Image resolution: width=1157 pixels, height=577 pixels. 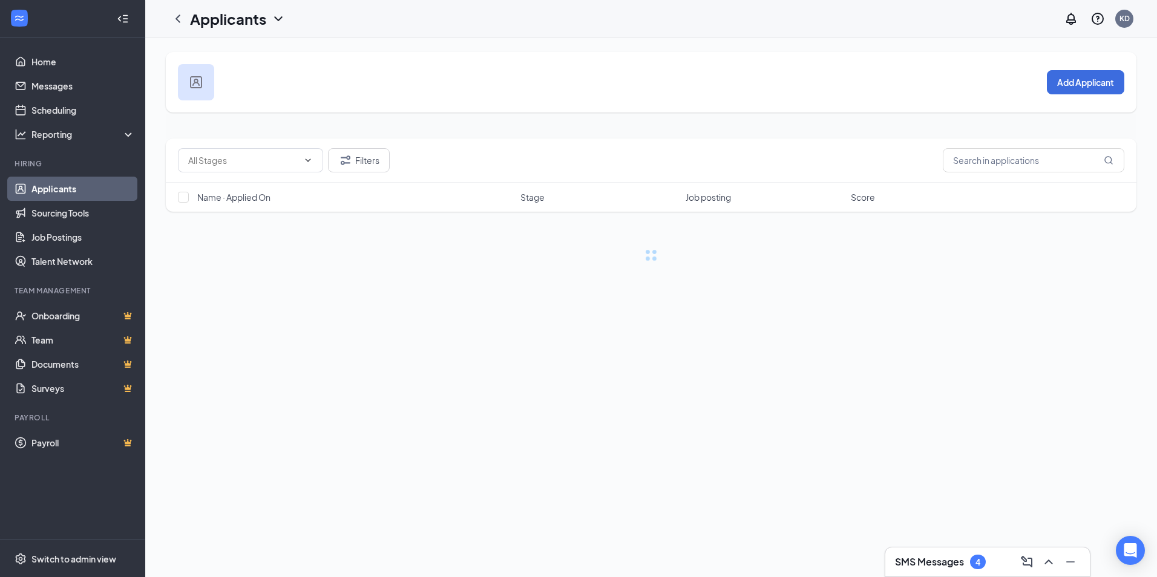 I want to click on span: Score, so click(x=863, y=197).